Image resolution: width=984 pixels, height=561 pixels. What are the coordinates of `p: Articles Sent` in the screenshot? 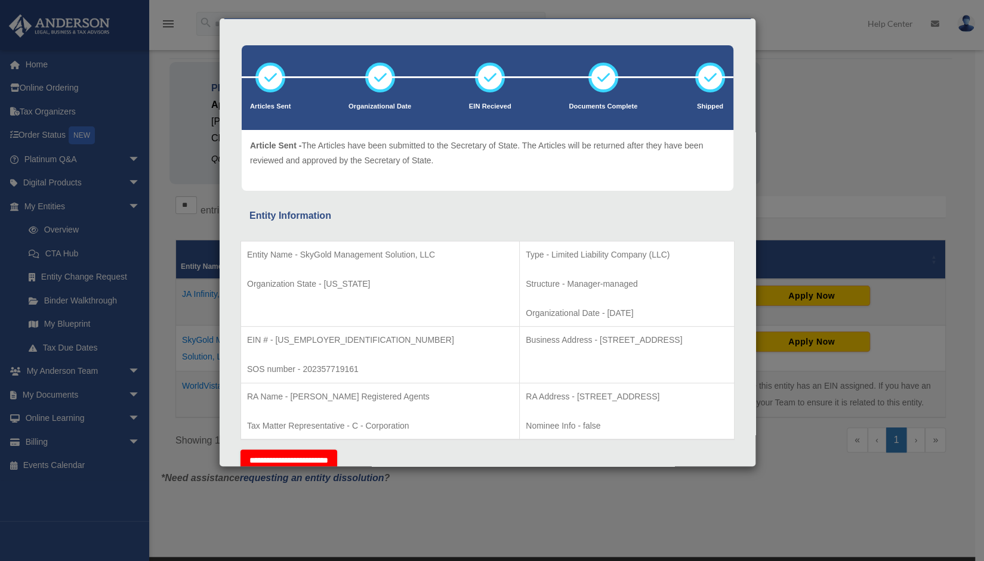 It's located at (270, 107).